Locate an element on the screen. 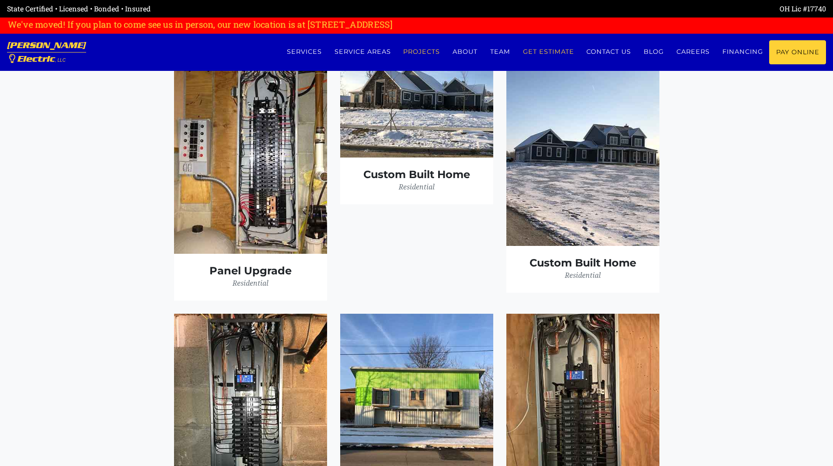  a: Careers is located at coordinates (693, 52).